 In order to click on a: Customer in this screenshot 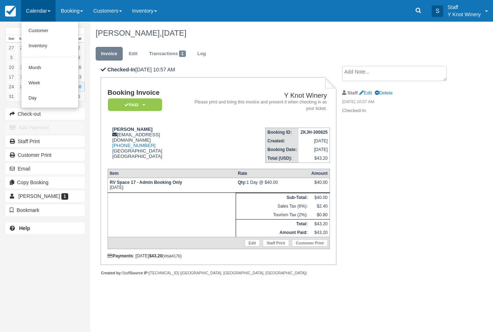, I will do `click(50, 31)`.